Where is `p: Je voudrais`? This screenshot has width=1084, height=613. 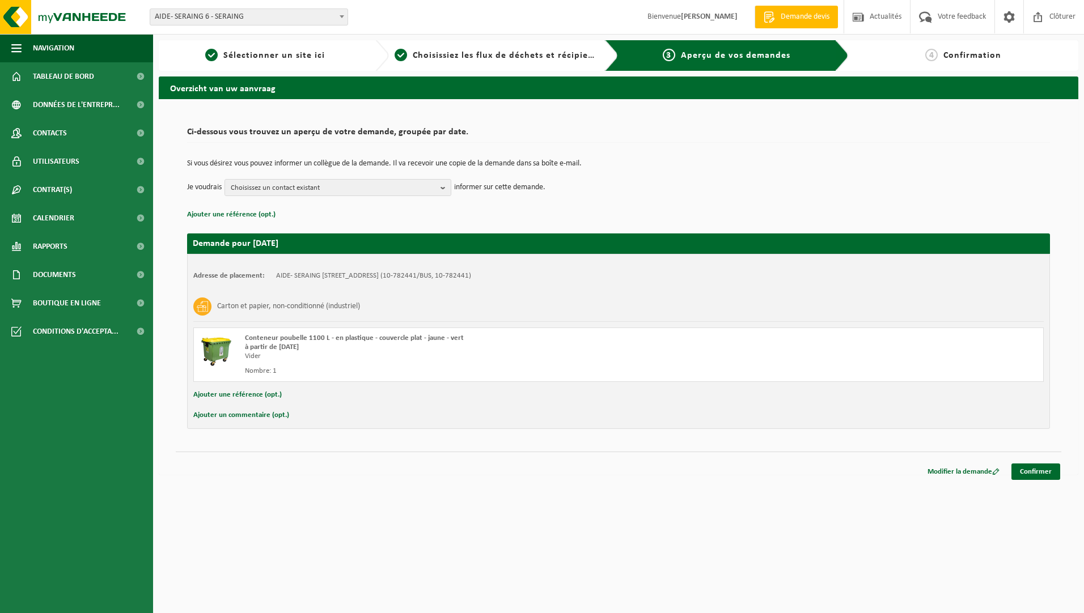 p: Je voudrais is located at coordinates (204, 188).